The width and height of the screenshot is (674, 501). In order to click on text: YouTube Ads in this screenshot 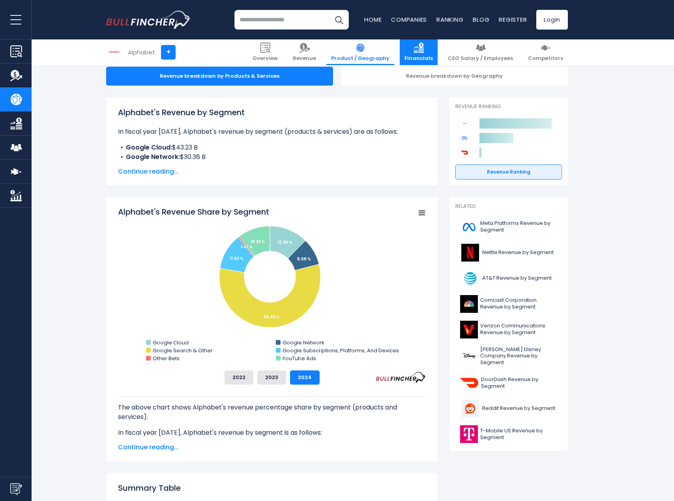, I will do `click(299, 358)`.